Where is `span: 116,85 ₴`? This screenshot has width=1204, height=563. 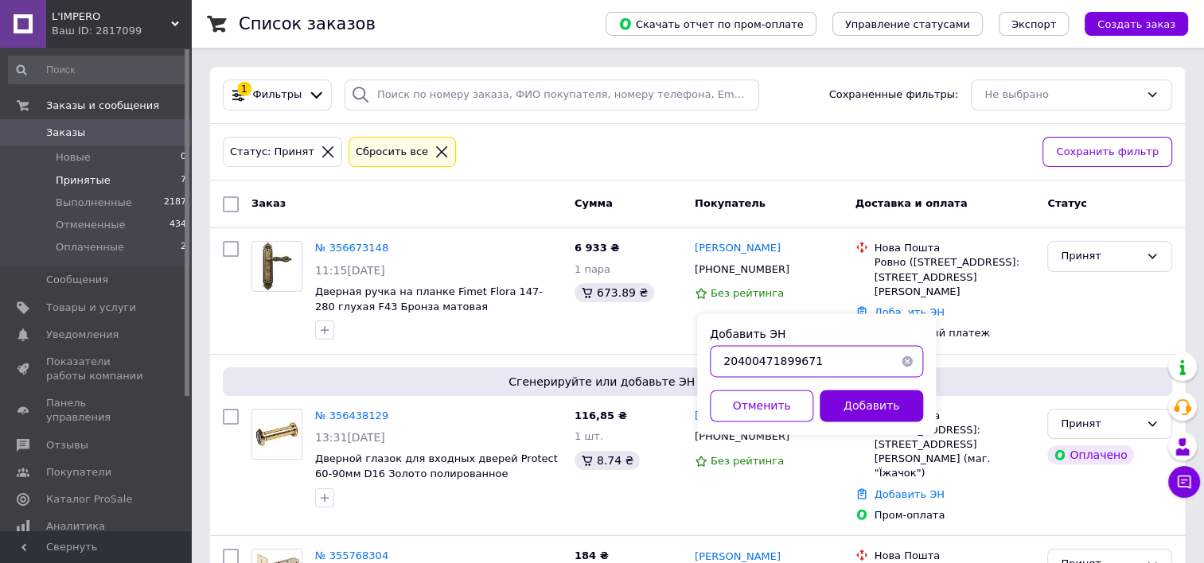
span: 116,85 ₴ is located at coordinates (601, 415).